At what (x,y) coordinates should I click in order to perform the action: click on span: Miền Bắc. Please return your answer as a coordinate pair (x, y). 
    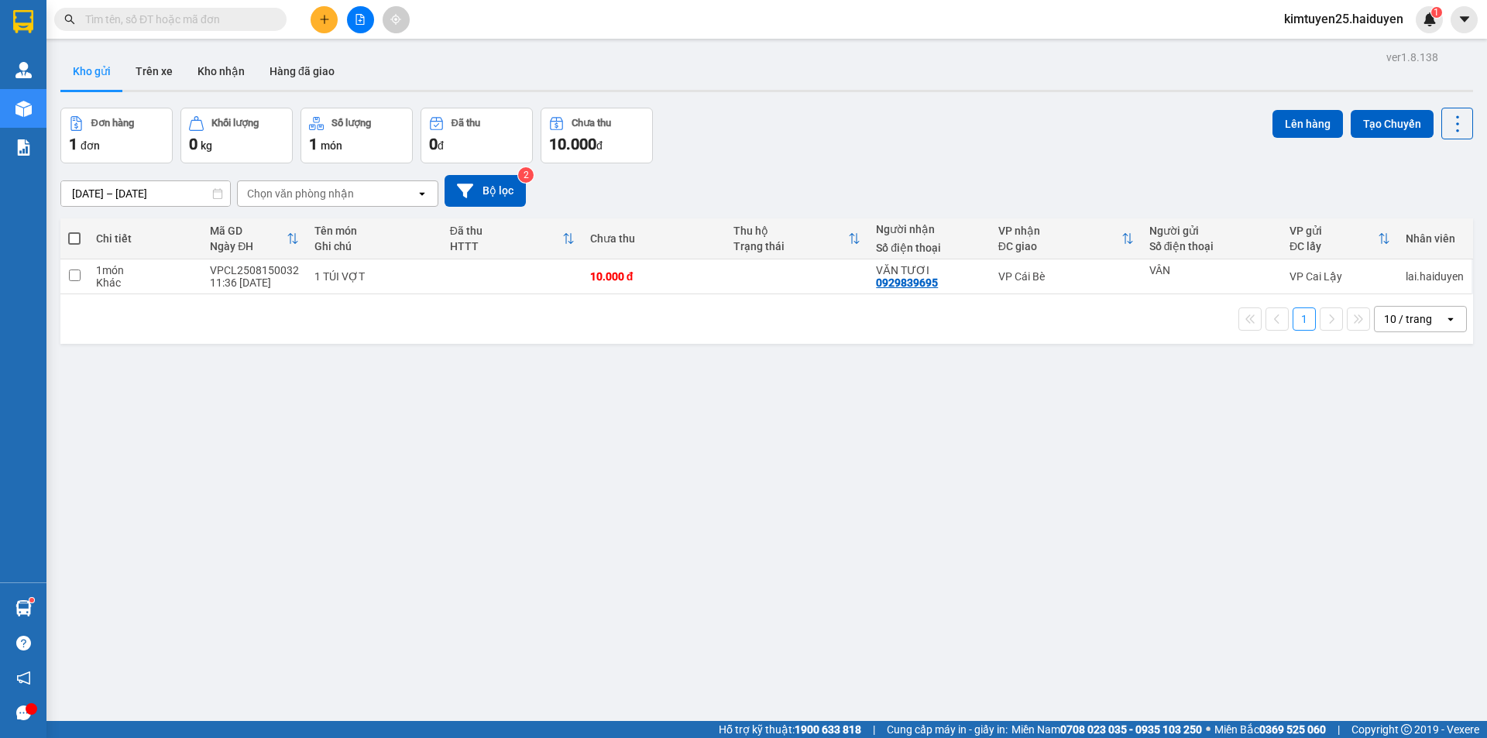
    Looking at the image, I should click on (1271, 730).